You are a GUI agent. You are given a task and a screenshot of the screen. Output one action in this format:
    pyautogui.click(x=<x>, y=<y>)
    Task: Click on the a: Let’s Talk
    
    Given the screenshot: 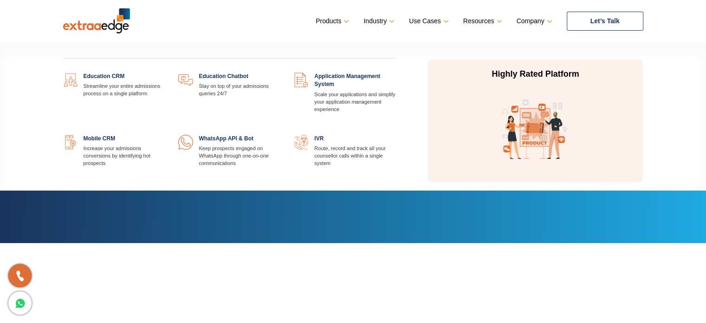 What is the action you would take?
    pyautogui.click(x=605, y=21)
    